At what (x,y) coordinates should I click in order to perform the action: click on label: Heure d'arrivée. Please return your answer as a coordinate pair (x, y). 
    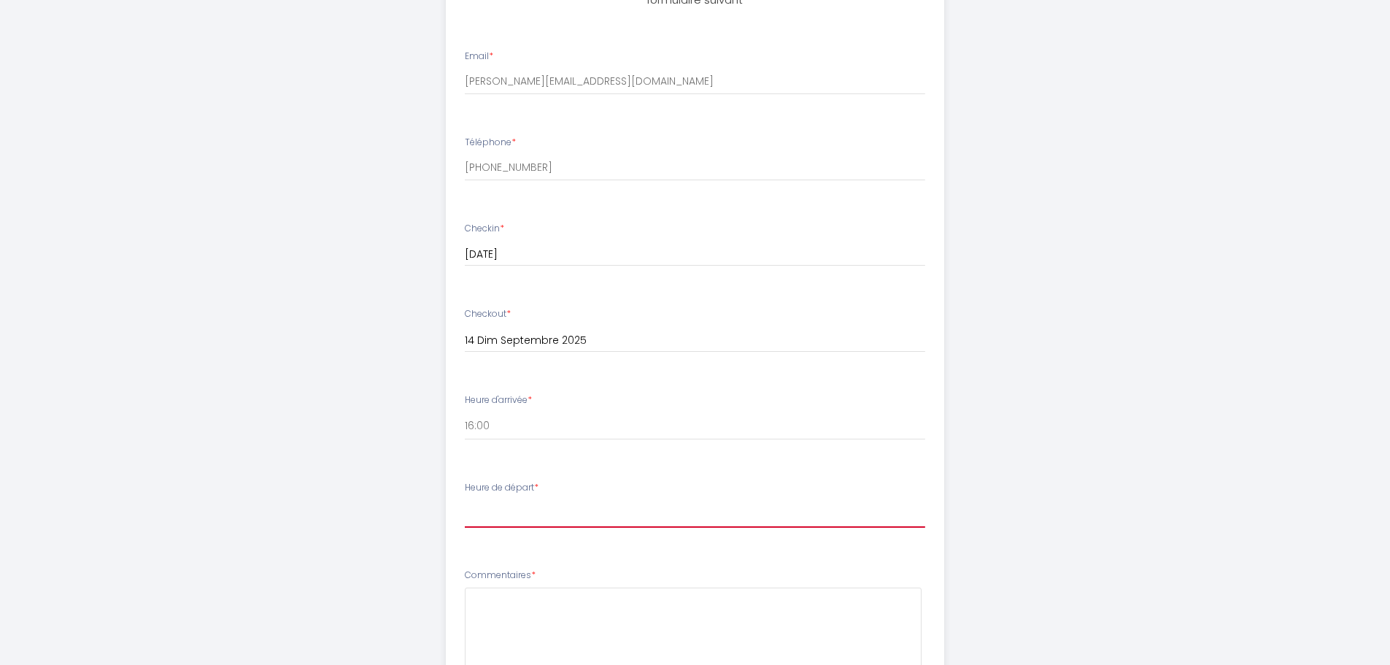
    Looking at the image, I should click on (498, 400).